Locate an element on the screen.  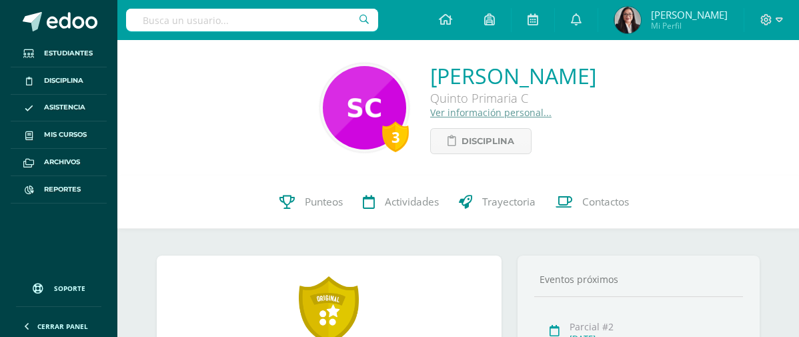
span: Archivos is located at coordinates (62, 162).